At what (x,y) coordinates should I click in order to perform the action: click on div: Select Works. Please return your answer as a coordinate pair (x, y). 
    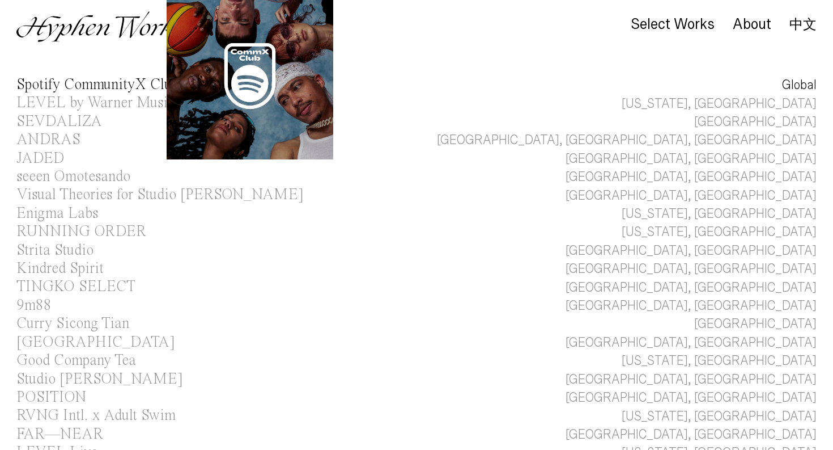
    Looking at the image, I should click on (673, 24).